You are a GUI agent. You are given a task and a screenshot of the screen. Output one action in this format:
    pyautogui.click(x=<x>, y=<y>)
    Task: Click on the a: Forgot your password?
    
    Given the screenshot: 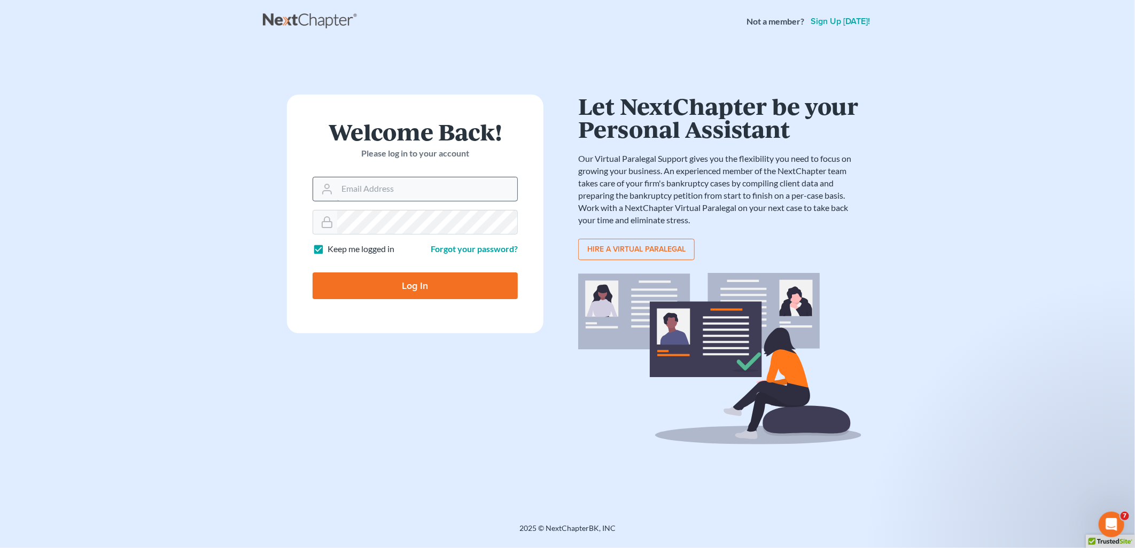 What is the action you would take?
    pyautogui.click(x=474, y=248)
    